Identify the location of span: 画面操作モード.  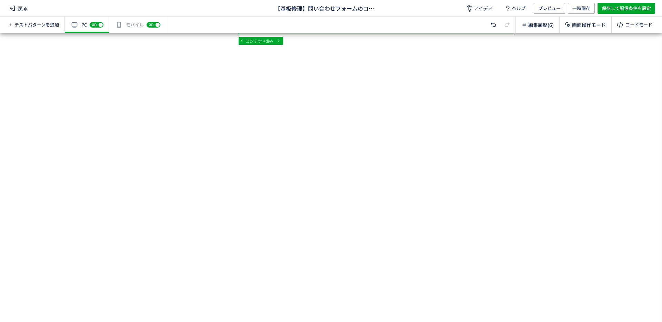
(589, 25).